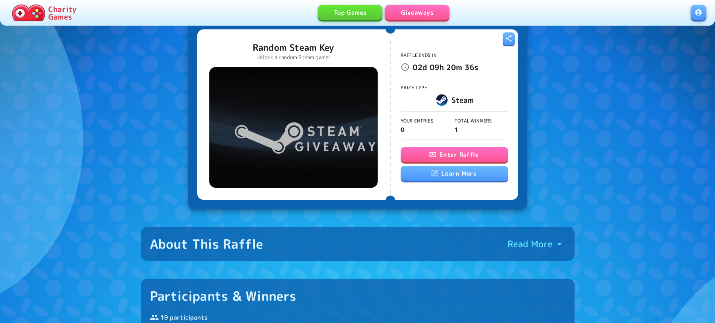 The image size is (715, 323). I want to click on p: 0, so click(427, 129).